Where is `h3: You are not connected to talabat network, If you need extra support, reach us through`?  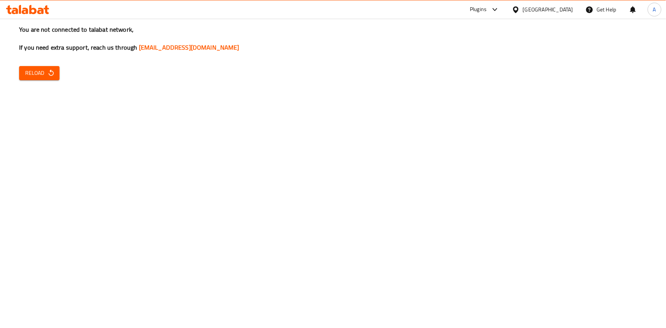
h3: You are not connected to talabat network, If you need extra support, reach us through is located at coordinates (333, 39).